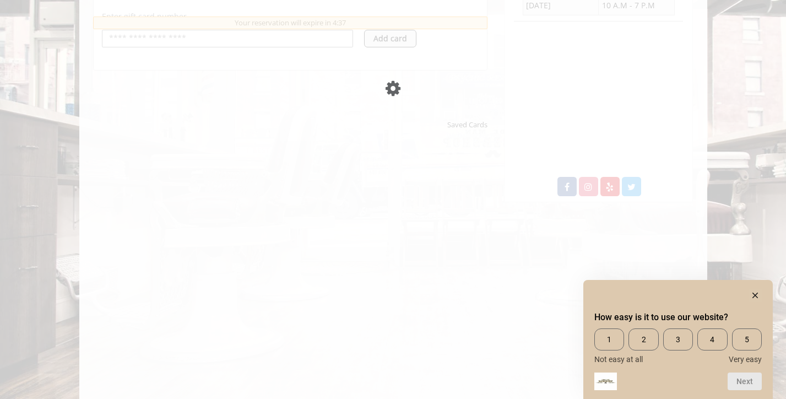 Image resolution: width=786 pixels, height=399 pixels. What do you see at coordinates (609, 339) in the screenshot?
I see `span: 1` at bounding box center [609, 339].